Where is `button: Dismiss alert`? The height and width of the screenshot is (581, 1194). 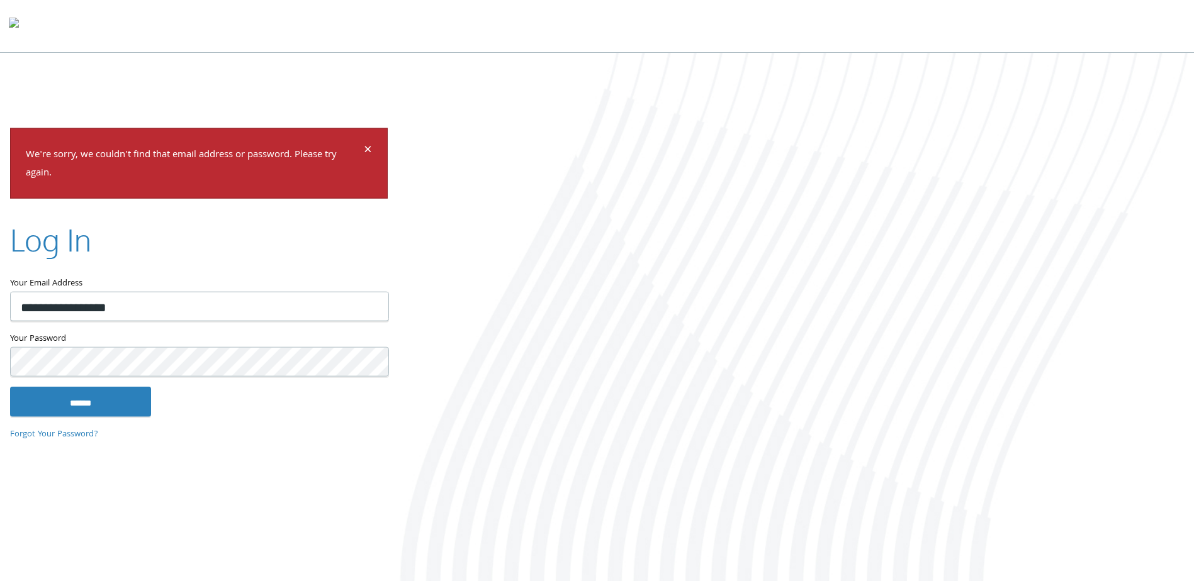
button: Dismiss alert is located at coordinates (367, 152).